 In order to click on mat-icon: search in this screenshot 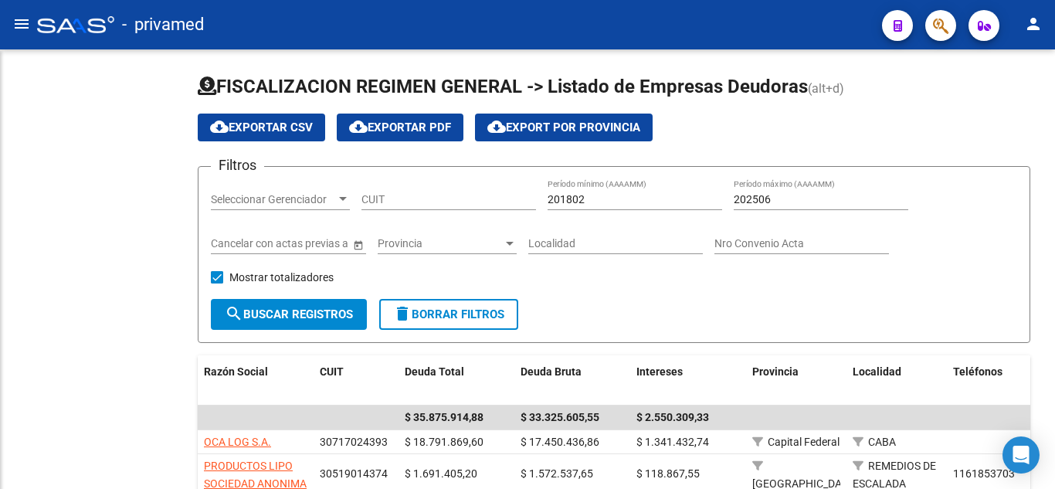, I will do `click(234, 313)`.